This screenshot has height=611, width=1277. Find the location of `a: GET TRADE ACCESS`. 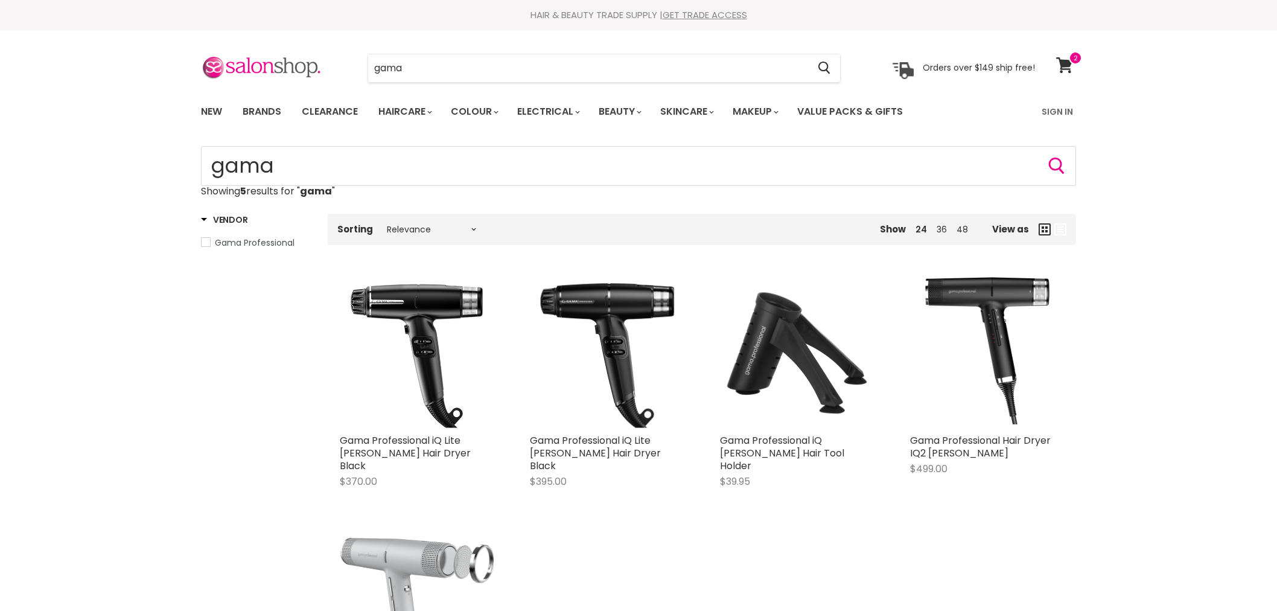

a: GET TRADE ACCESS is located at coordinates (705, 14).